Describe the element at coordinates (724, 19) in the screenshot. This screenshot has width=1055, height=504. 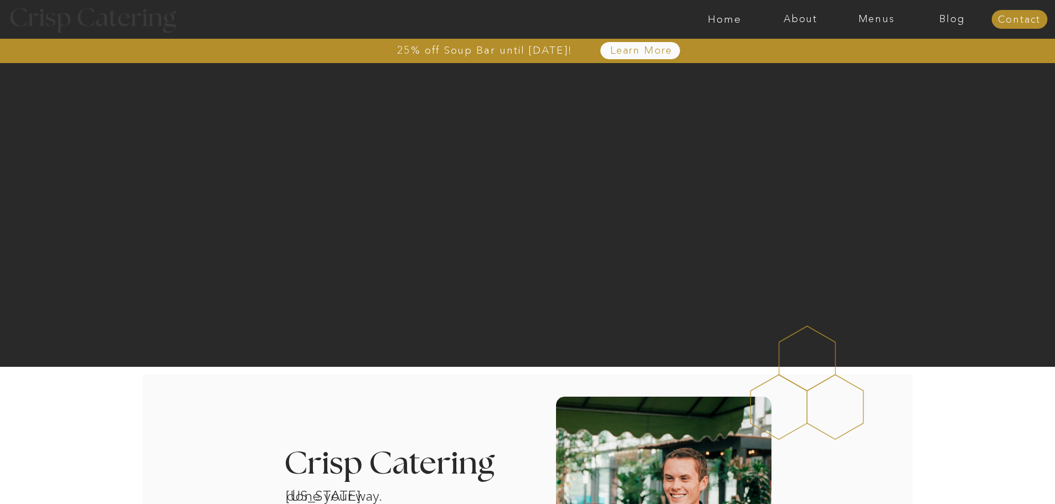
I see `a: Home` at that location.